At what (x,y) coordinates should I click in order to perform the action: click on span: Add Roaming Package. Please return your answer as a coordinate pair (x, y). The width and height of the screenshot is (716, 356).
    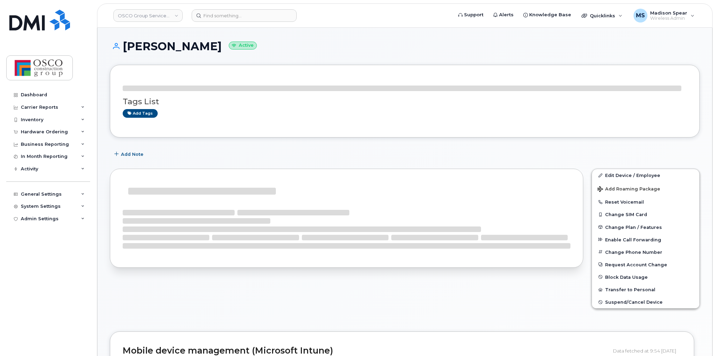
    Looking at the image, I should click on (629, 190).